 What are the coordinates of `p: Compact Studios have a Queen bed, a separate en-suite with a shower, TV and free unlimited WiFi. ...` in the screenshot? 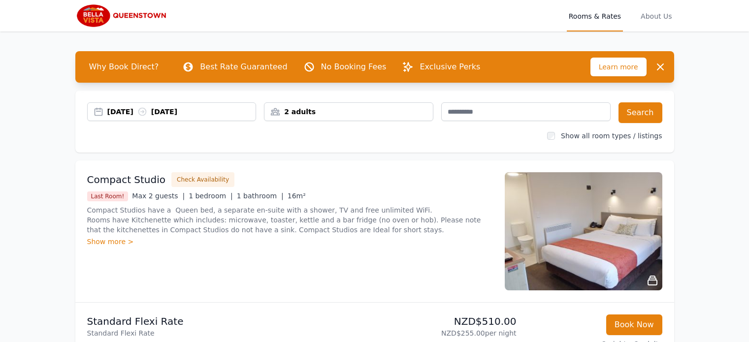 It's located at (290, 220).